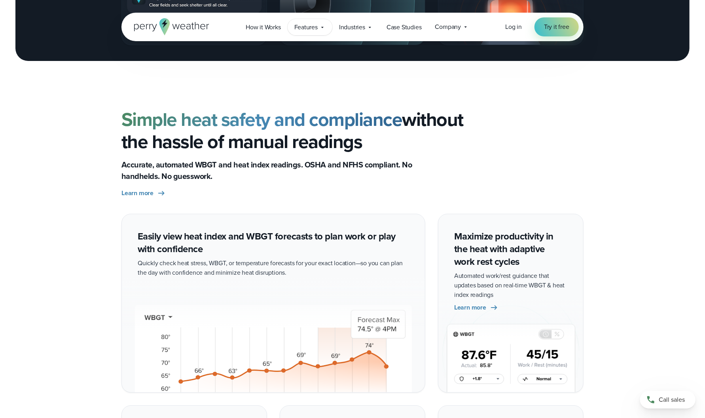 Image resolution: width=705 pixels, height=418 pixels. What do you see at coordinates (263, 27) in the screenshot?
I see `a: How it Works` at bounding box center [263, 27].